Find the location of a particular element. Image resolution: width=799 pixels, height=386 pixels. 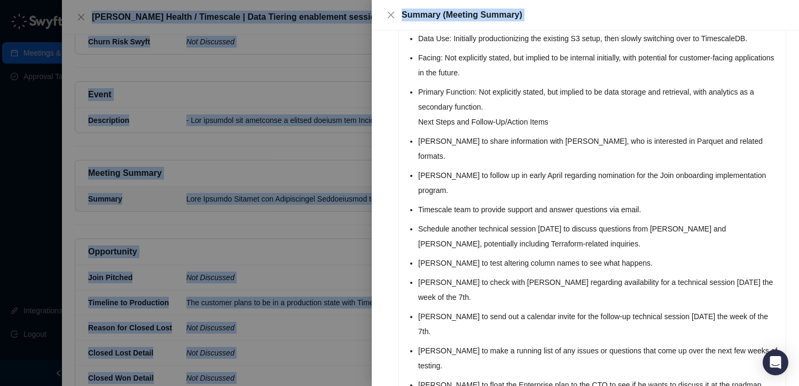

div: Open Intercom Messenger is located at coordinates (776, 362).